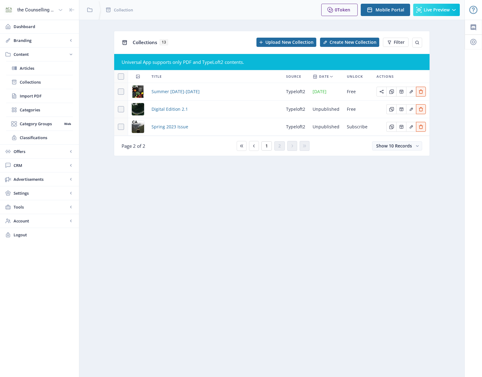 The width and height of the screenshot is (482, 377). Describe the element at coordinates (67, 124) in the screenshot. I see `nb-badge: Web` at that location.